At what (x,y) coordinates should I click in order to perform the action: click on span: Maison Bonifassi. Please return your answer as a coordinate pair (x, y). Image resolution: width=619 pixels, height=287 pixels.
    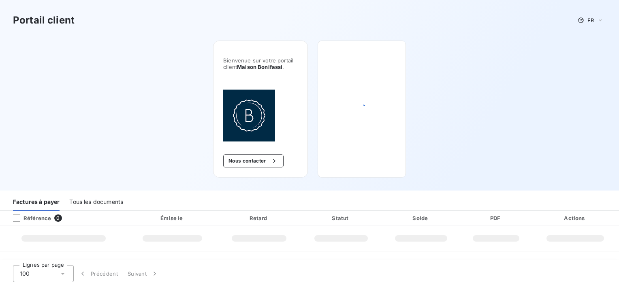
    Looking at the image, I should click on (260, 67).